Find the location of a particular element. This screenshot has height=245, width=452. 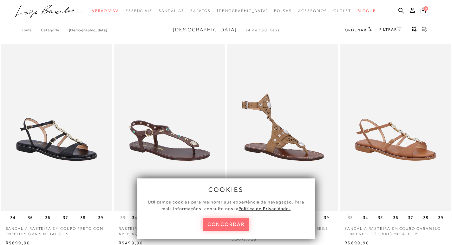

span: Bolsas is located at coordinates (283, 11).